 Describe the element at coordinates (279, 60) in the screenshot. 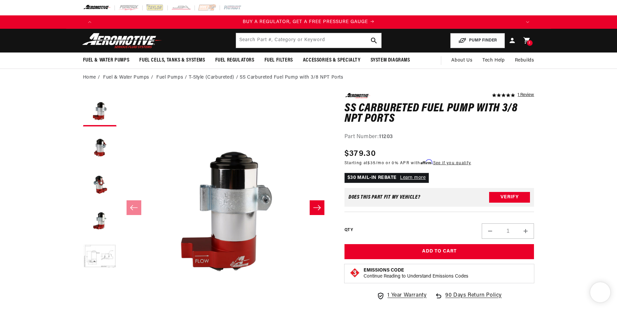

I see `summary: Fuel Filters` at that location.